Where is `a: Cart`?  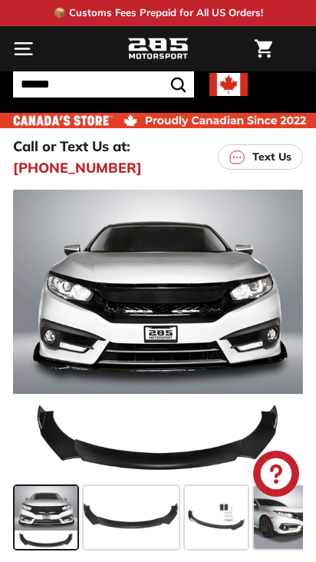 a: Cart is located at coordinates (263, 48).